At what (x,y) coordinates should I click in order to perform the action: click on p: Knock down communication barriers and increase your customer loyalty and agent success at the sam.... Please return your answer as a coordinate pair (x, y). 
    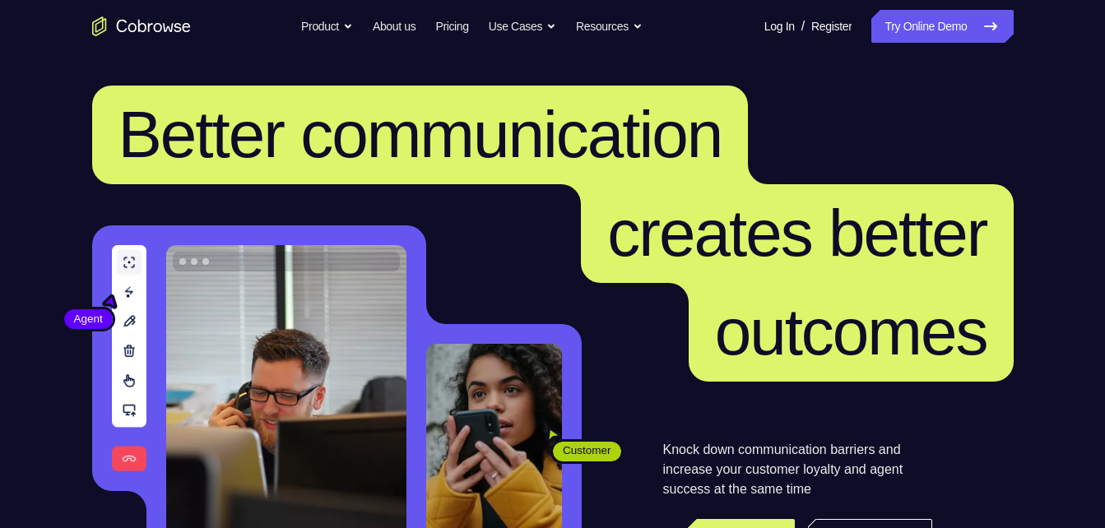
    Looking at the image, I should click on (797, 470).